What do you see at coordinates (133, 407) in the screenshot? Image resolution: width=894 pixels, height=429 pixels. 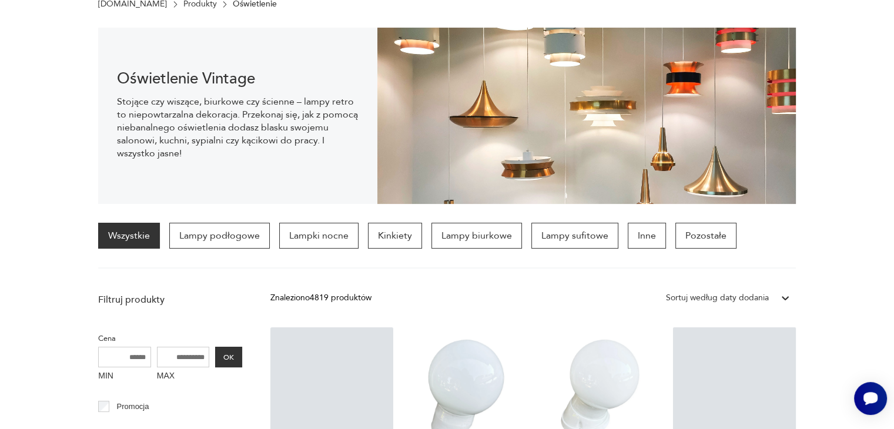 I see `p: Promocja` at bounding box center [133, 407].